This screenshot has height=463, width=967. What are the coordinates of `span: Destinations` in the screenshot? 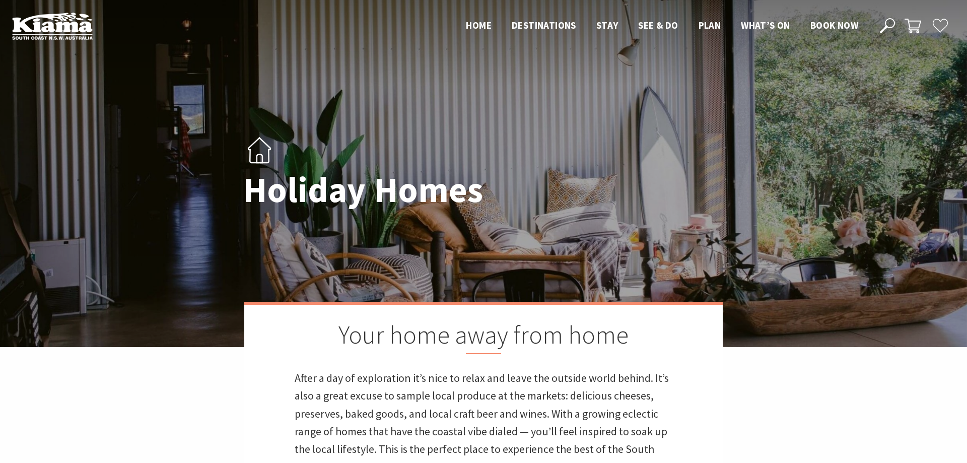 It's located at (544, 25).